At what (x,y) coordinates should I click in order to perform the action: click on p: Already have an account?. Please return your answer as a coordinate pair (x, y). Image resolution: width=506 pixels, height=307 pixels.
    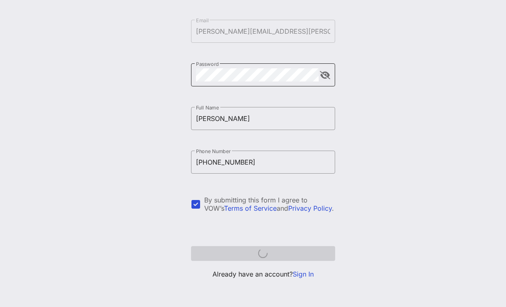
    Looking at the image, I should click on (263, 274).